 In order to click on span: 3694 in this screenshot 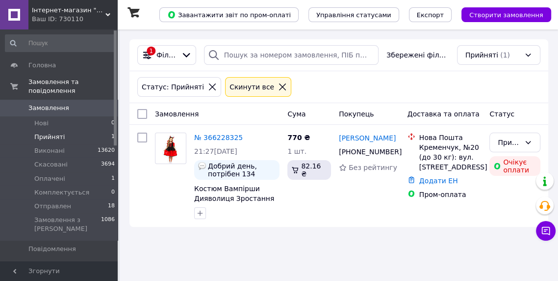, I will do `click(108, 164)`.